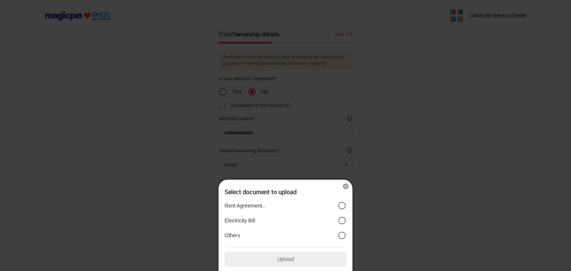 The width and height of the screenshot is (571, 271). Describe the element at coordinates (285, 192) in the screenshot. I see `div: Select document to upload` at that location.